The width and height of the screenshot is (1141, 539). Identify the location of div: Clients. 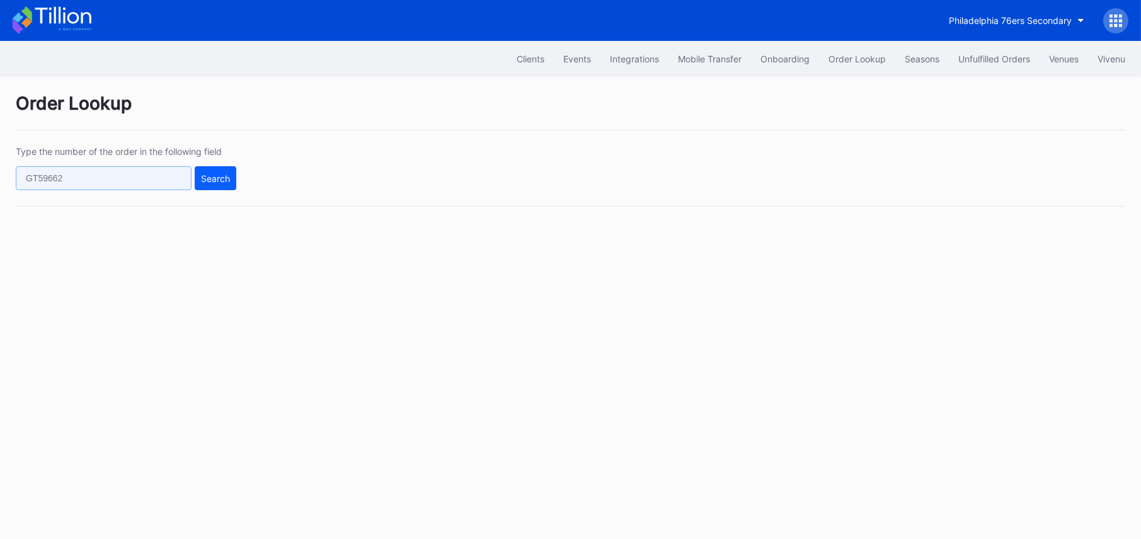
(530, 59).